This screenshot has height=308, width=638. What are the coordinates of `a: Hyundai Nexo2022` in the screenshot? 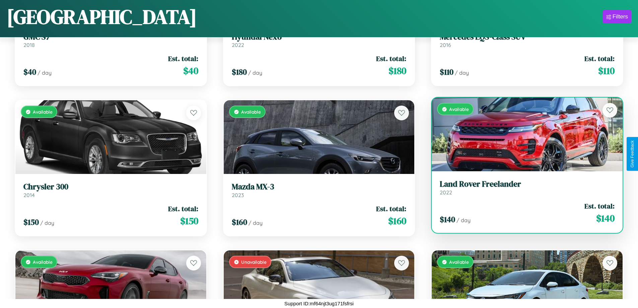 It's located at (319, 40).